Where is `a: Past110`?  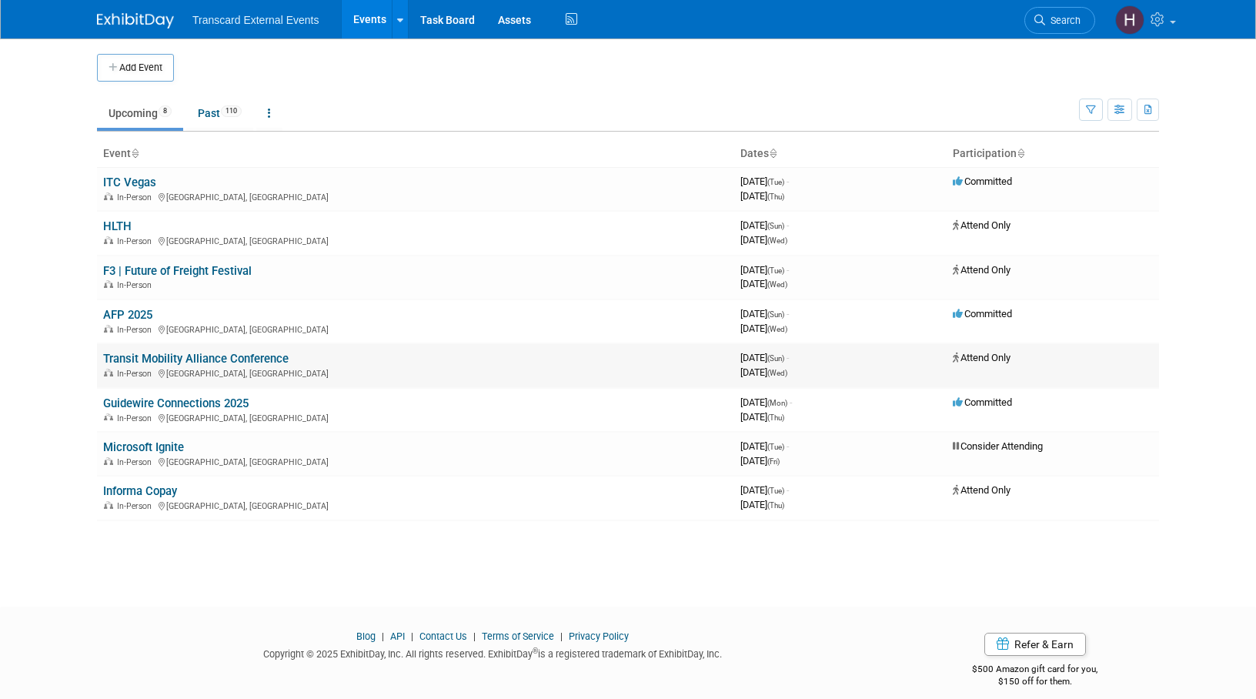 a: Past110 is located at coordinates (219, 113).